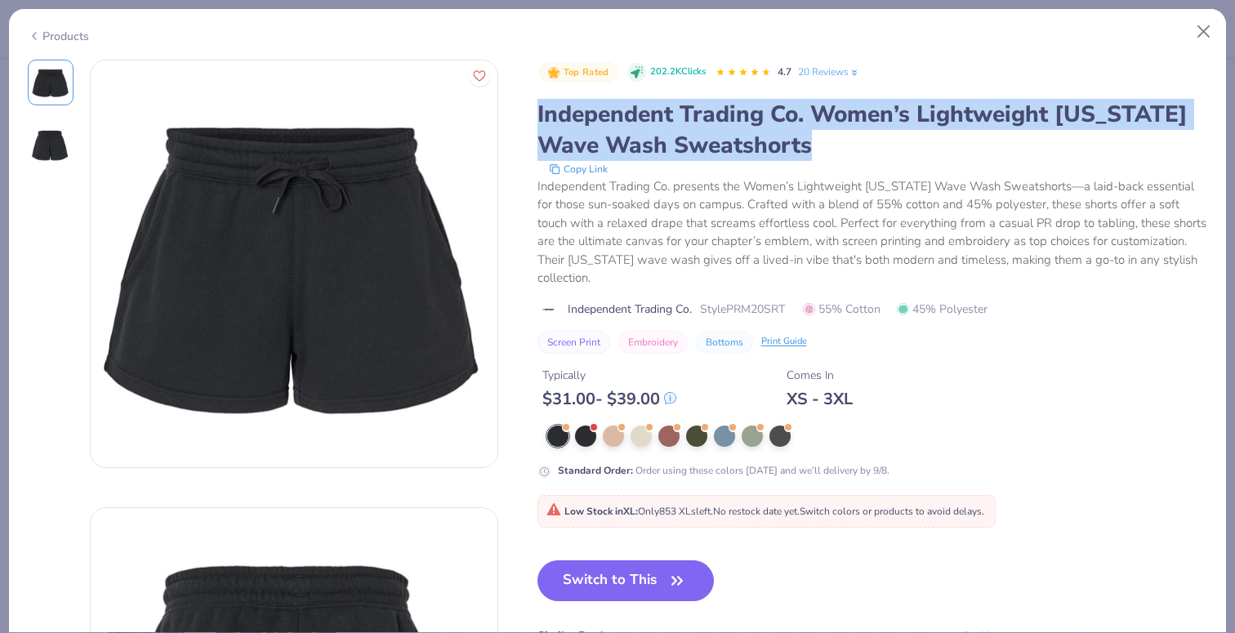 This screenshot has height=633, width=1235. Describe the element at coordinates (609, 399) in the screenshot. I see `div: $ 31.00 - $ 39.00` at that location.